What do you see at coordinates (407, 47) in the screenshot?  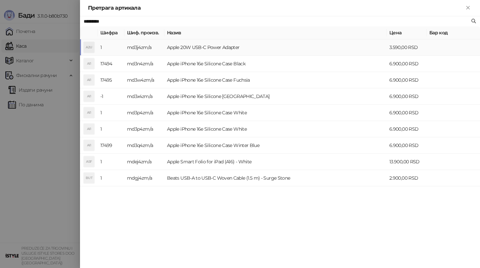 I see `td: 3.590,00 RSD` at bounding box center [407, 47].